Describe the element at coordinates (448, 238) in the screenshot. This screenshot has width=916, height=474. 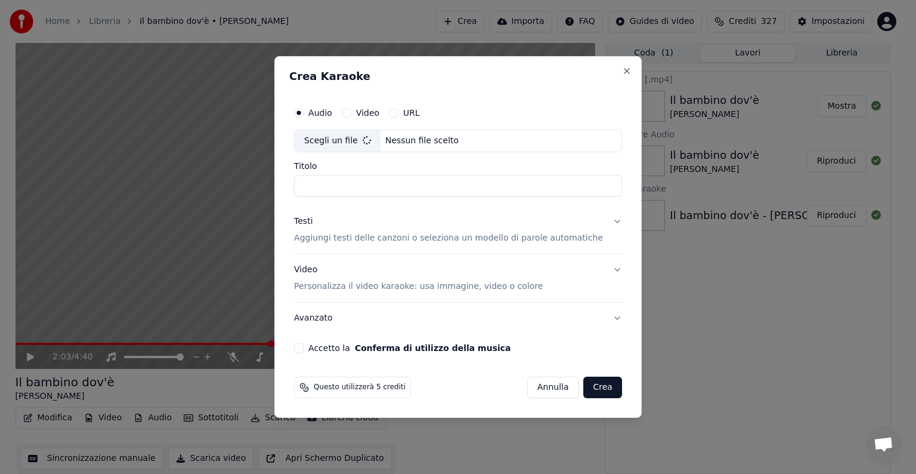
I see `p: Aggiungi testi delle canzoni o seleziona un modello di parole automatiche` at that location.